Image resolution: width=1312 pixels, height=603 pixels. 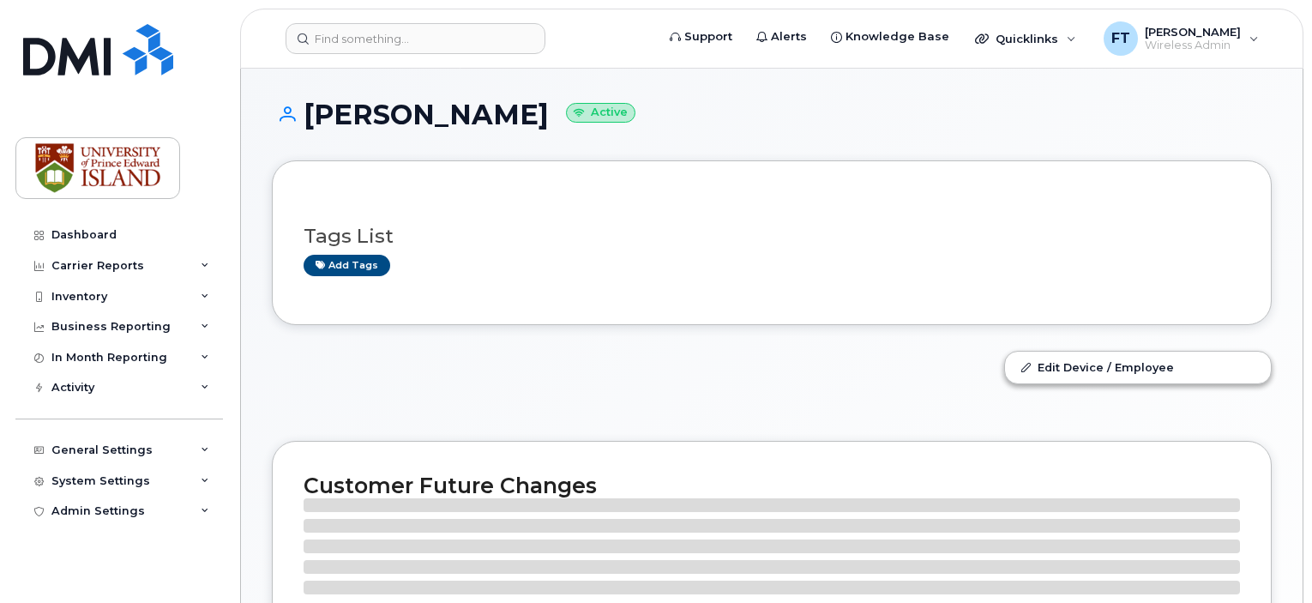 What do you see at coordinates (1138, 367) in the screenshot?
I see `a: Edit Device / Employee` at bounding box center [1138, 367].